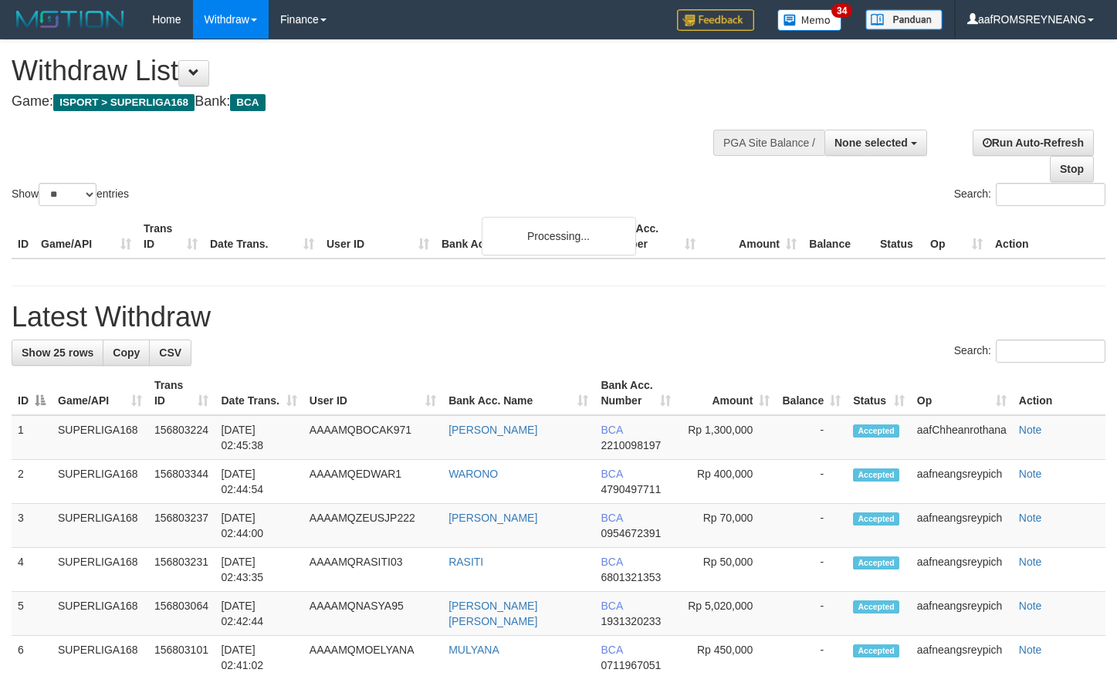 The height and width of the screenshot is (676, 1117). What do you see at coordinates (962, 438) in the screenshot?
I see `td: aafChheanrothana` at bounding box center [962, 438].